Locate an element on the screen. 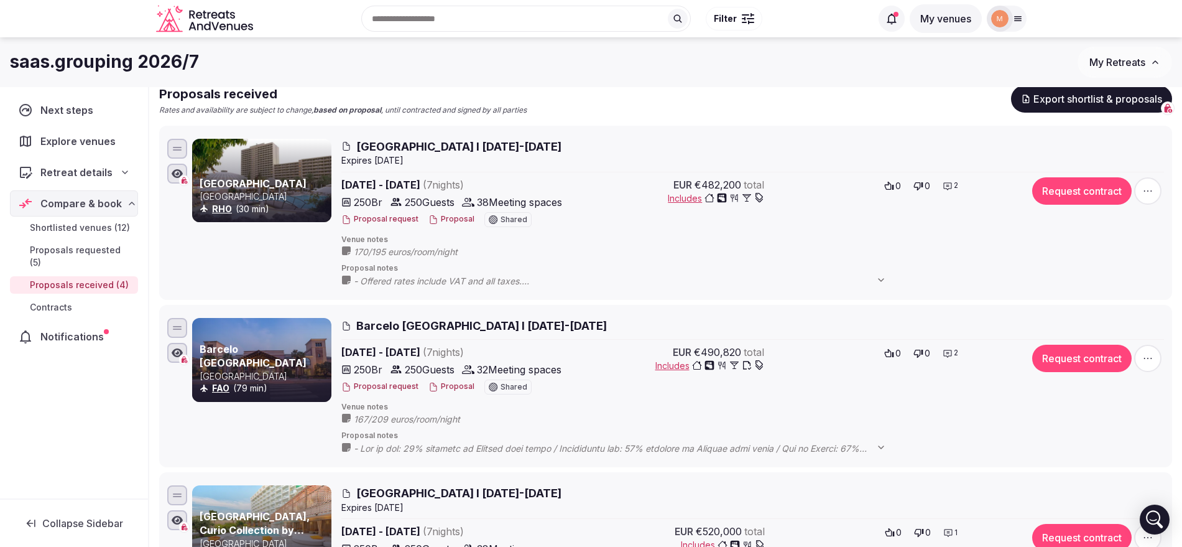 Image resolution: width=1182 pixels, height=547 pixels. a: Shortlisted venues (12) is located at coordinates (74, 228).